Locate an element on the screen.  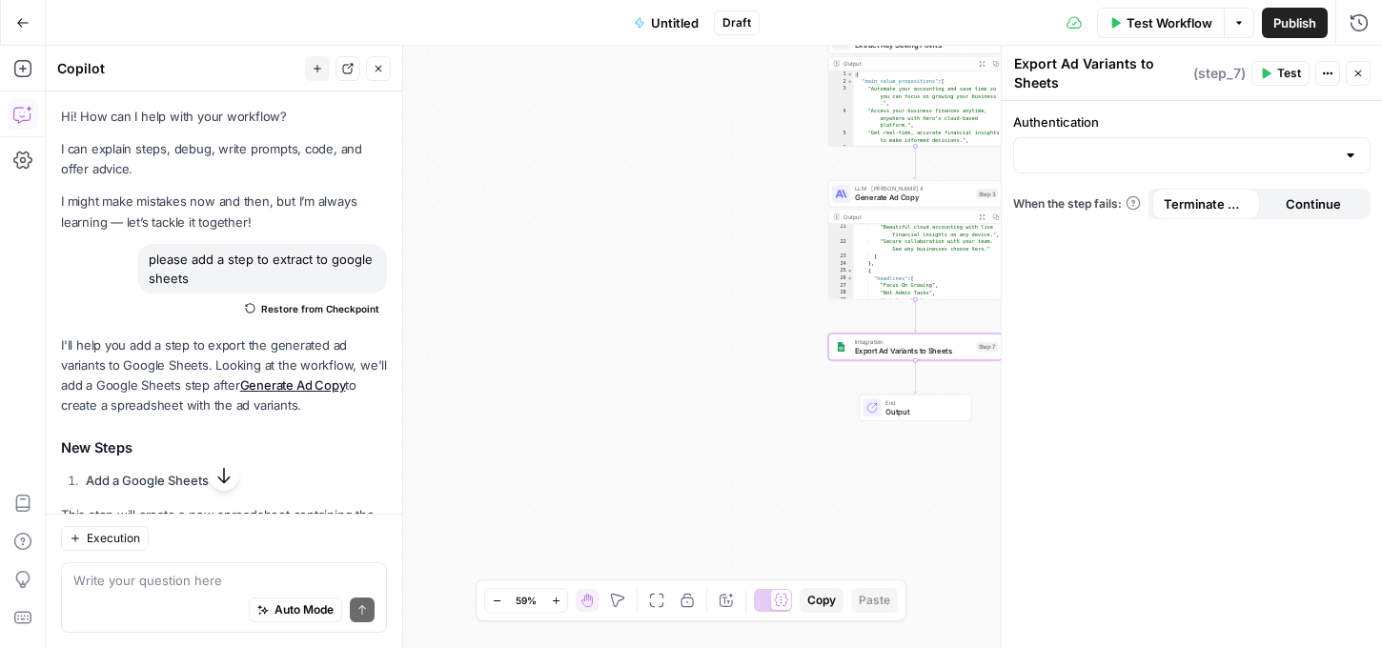
a: Generate Ad Copy is located at coordinates (293, 385).